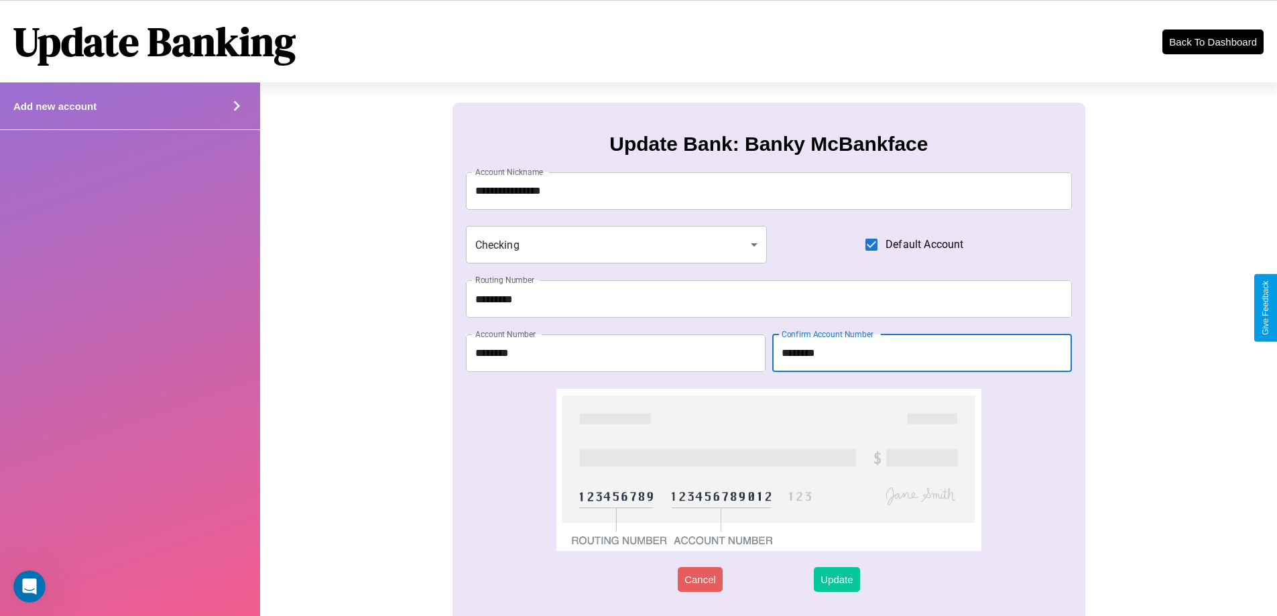  I want to click on div: Give Feedback, so click(1266, 308).